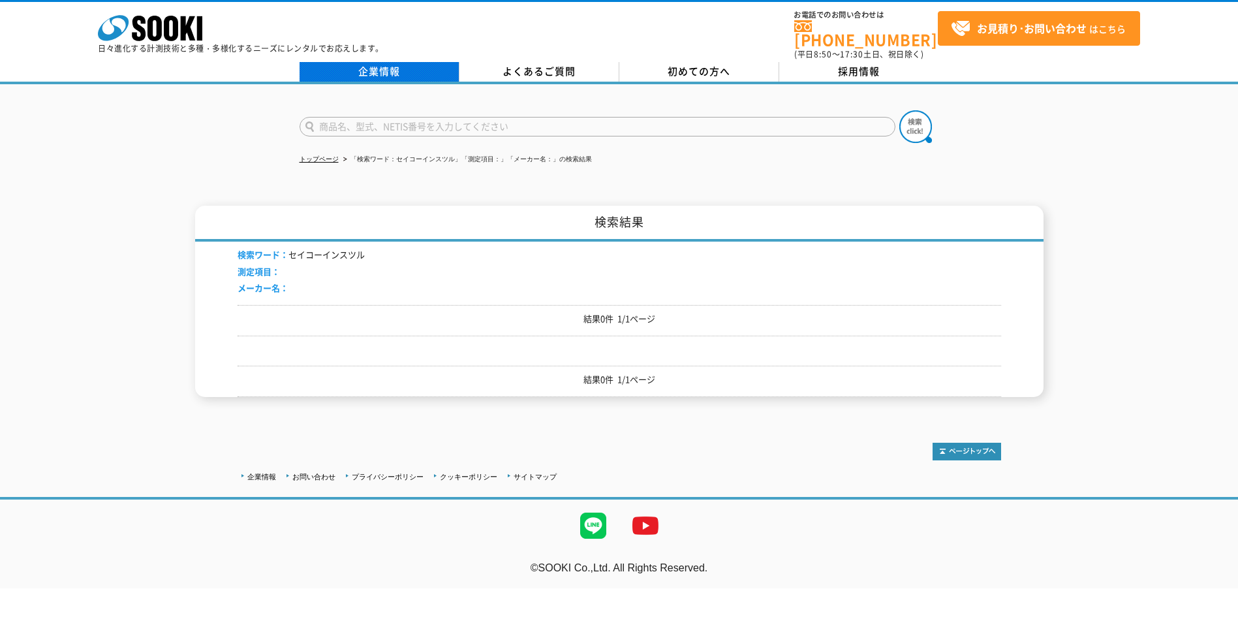  I want to click on a: お見積り･お問い合わせはこちら, so click(1039, 28).